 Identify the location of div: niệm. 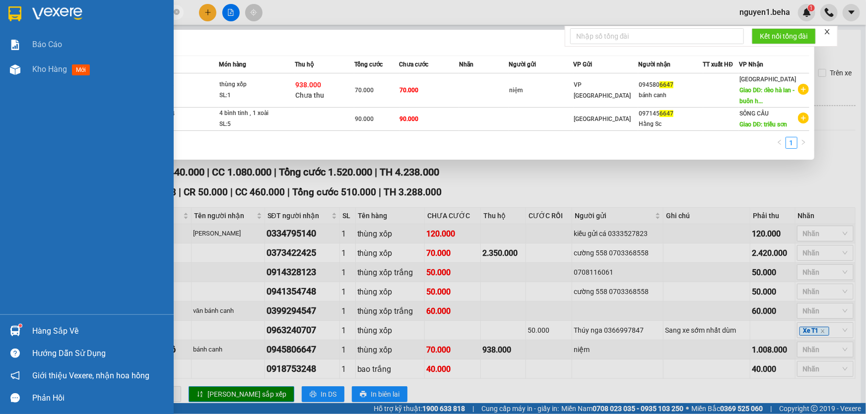
(541, 90).